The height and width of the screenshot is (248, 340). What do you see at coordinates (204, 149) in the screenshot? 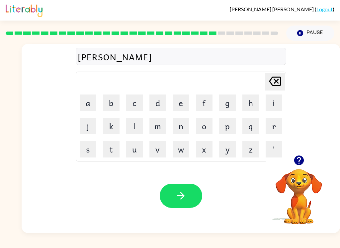
I see `button: x` at bounding box center [204, 149].